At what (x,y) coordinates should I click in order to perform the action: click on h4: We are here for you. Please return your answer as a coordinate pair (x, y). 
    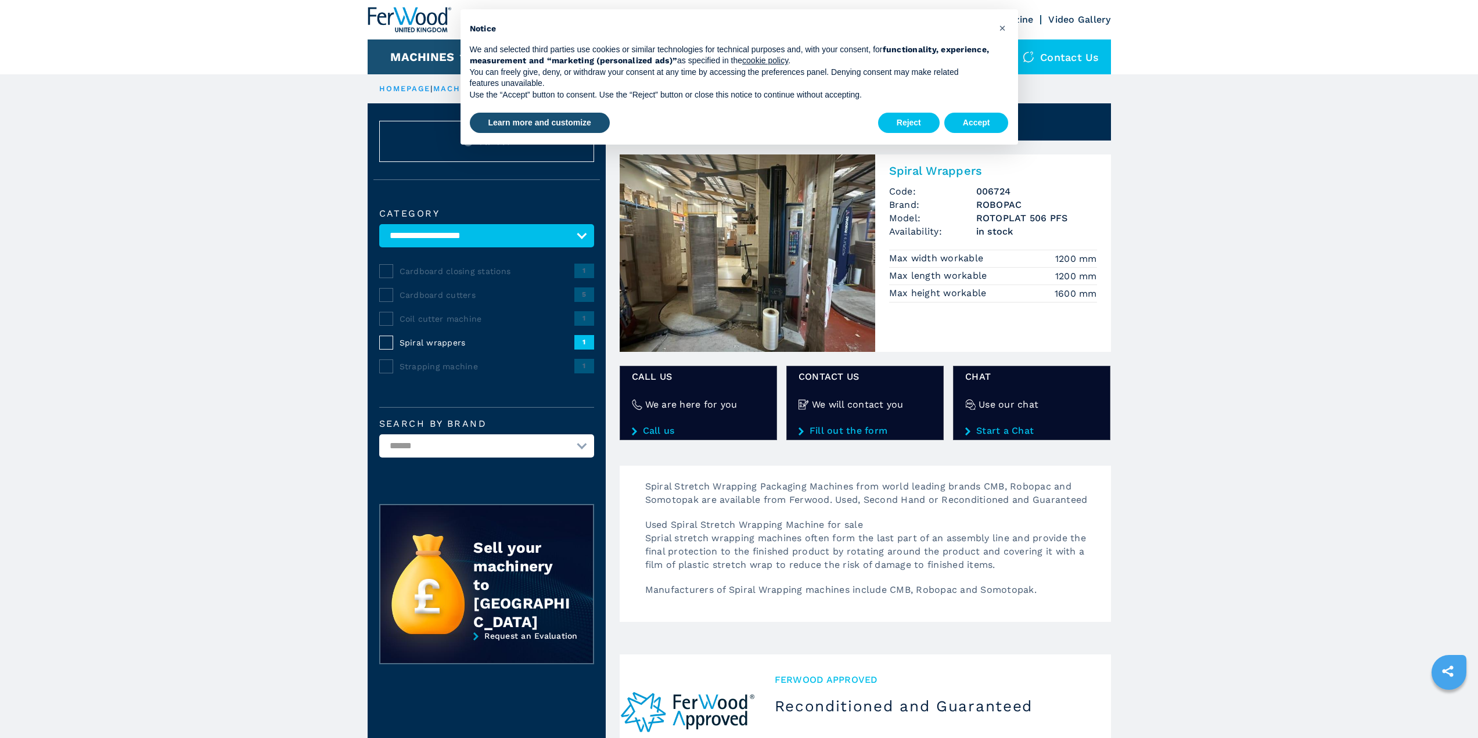
    Looking at the image, I should click on (691, 404).